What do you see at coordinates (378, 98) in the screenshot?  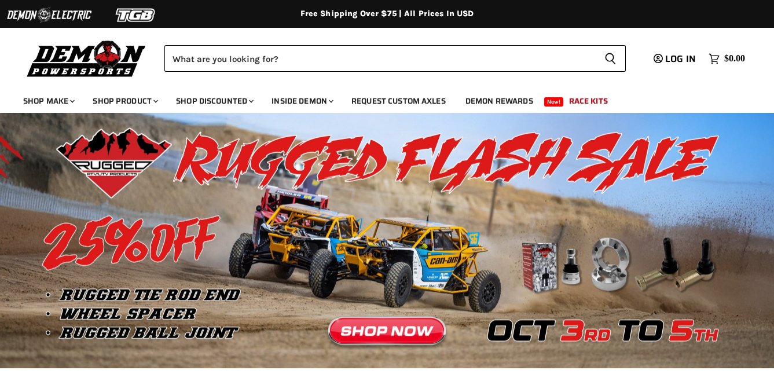 I see `ul: Main menu` at bounding box center [378, 98].